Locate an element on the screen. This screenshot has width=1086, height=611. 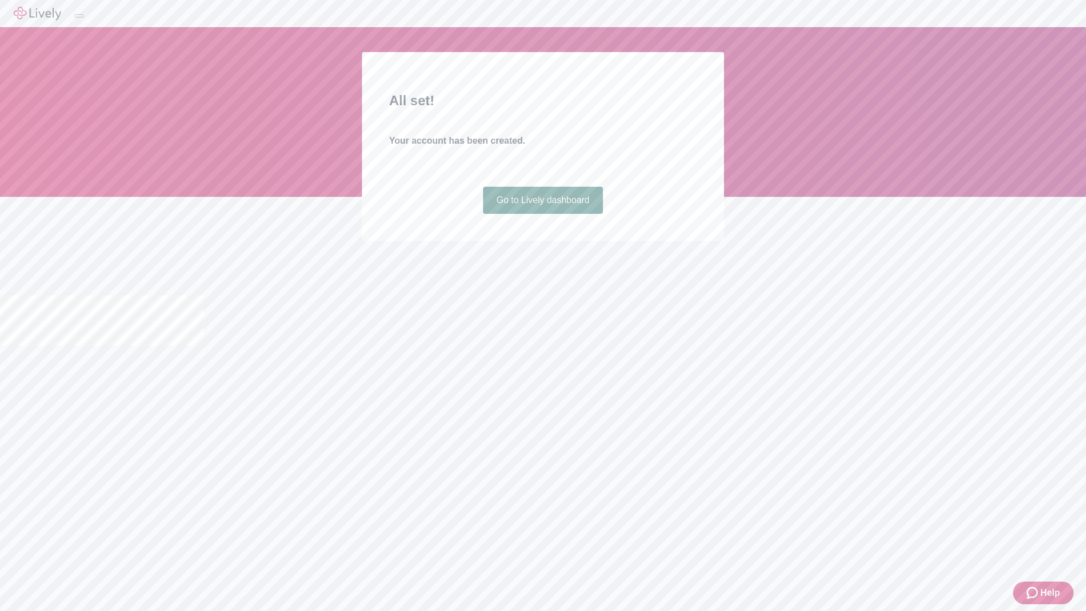
button: Zendesk support iconHelp is located at coordinates (1043, 593).